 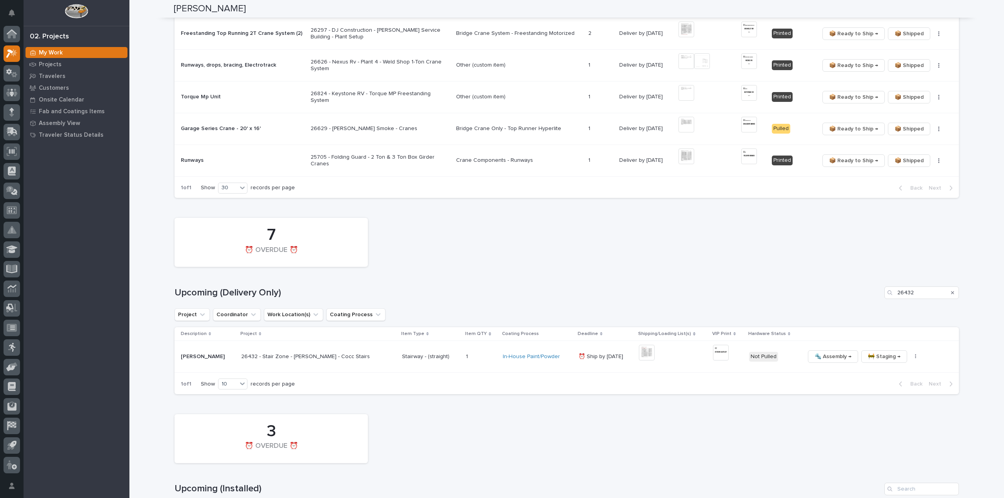 I want to click on button: Notifications, so click(x=12, y=13).